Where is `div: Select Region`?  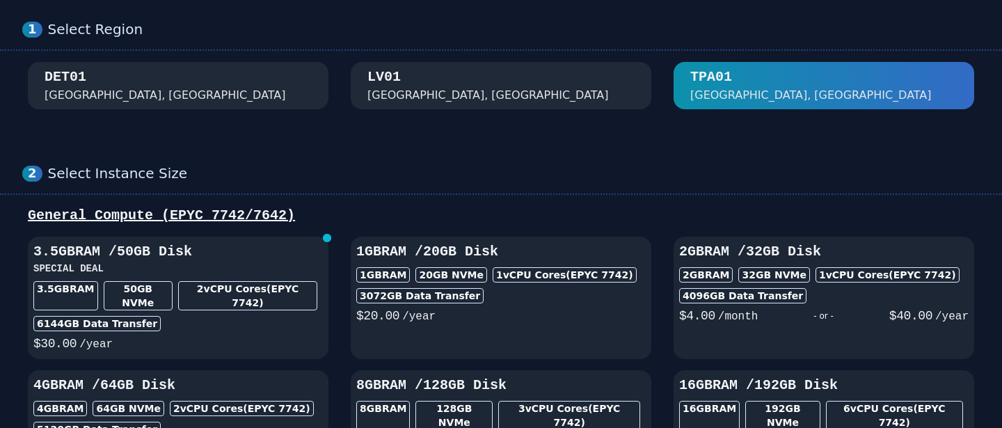
div: Select Region is located at coordinates (514, 29).